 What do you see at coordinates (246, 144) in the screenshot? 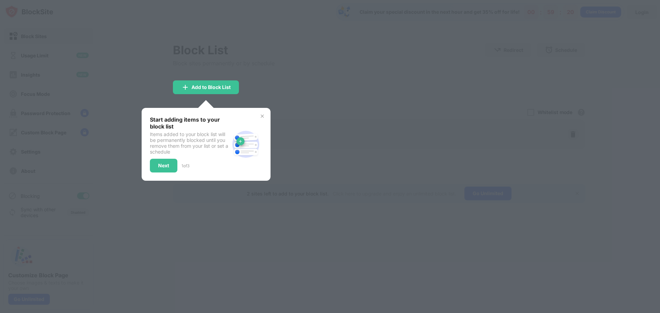
I see `img: block-site.svg` at bounding box center [246, 144].